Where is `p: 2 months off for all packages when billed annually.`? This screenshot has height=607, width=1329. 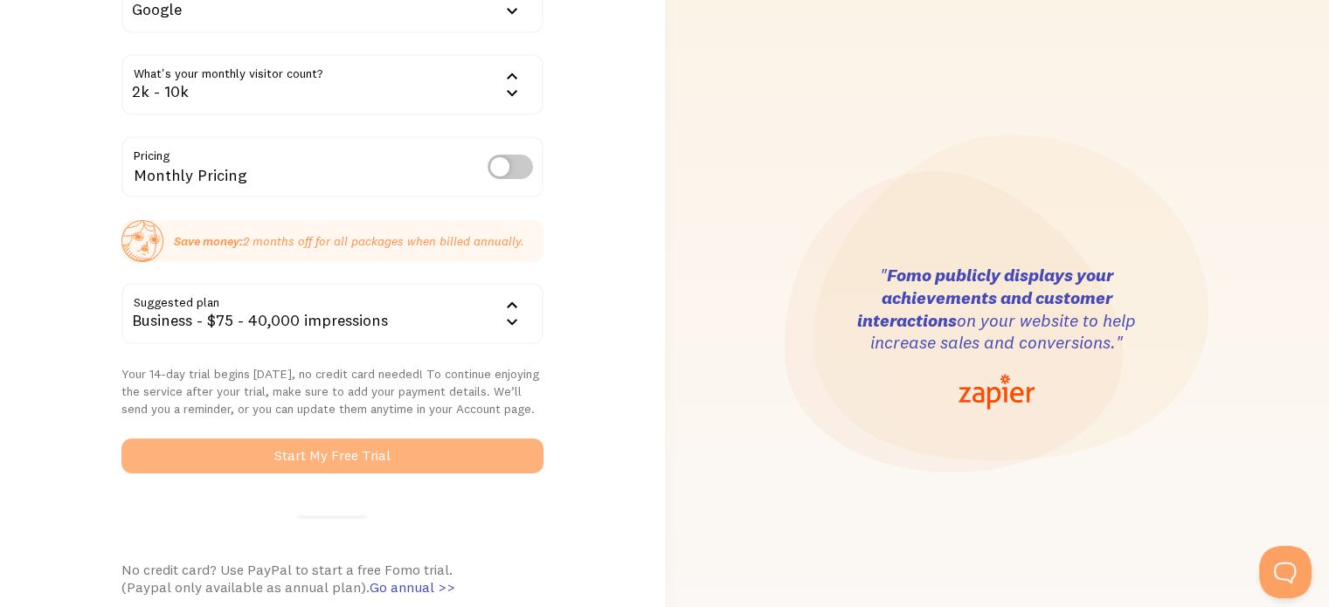 p: 2 months off for all packages when billed annually. is located at coordinates (349, 241).